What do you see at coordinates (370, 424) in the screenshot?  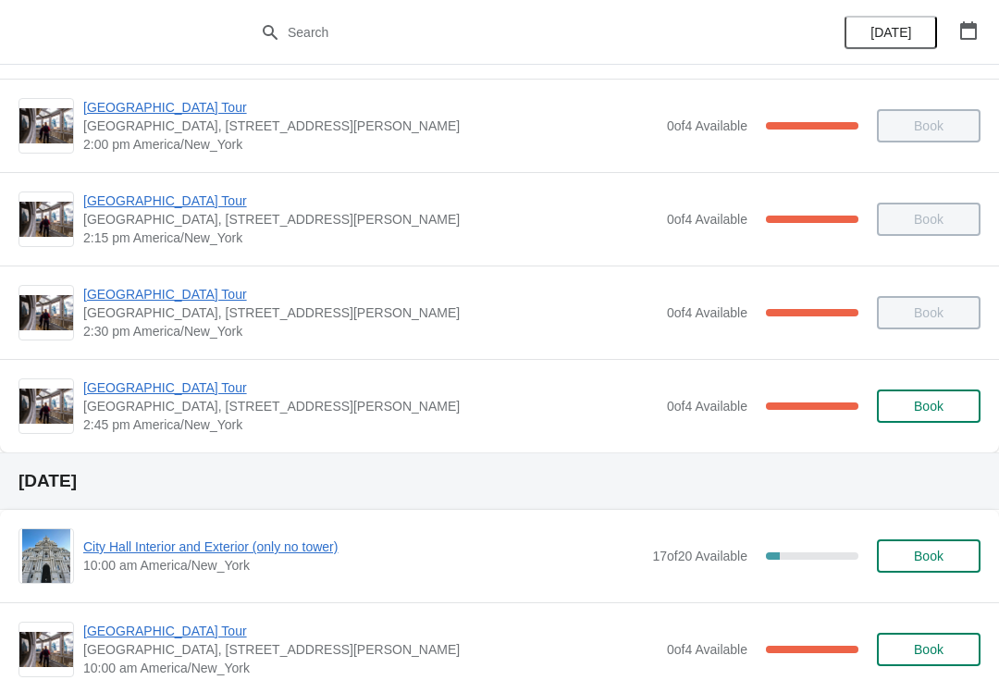 I see `span: 2:45 pm America/New_York` at bounding box center [370, 424].